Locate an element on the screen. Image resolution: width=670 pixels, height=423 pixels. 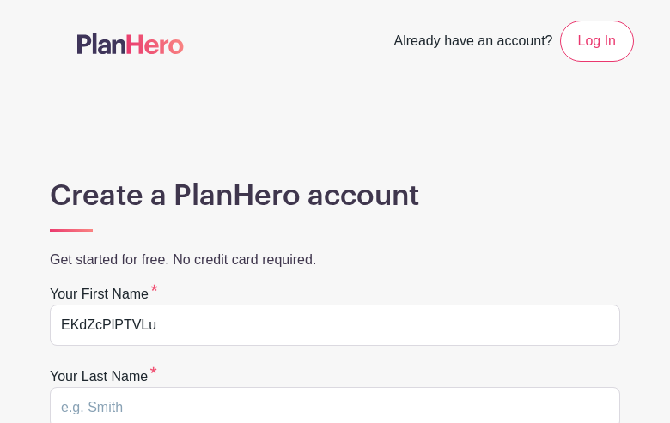
img: logo-507f7623f17ff9eddc593b1ce0a138ce2505c220e1c5a4e2b4648c50719b7d32.svg is located at coordinates (131, 44).